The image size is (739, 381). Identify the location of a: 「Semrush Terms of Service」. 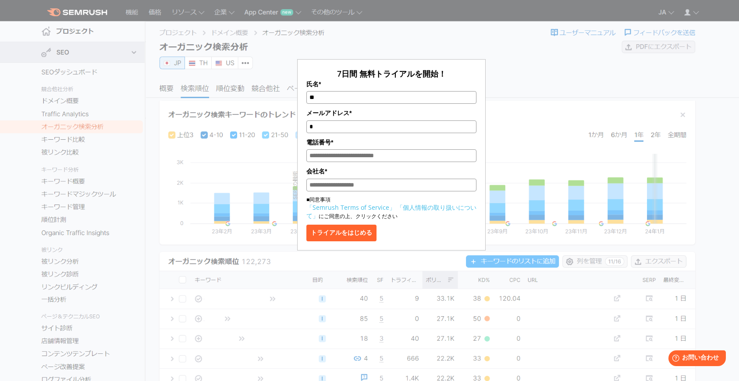
(351, 207).